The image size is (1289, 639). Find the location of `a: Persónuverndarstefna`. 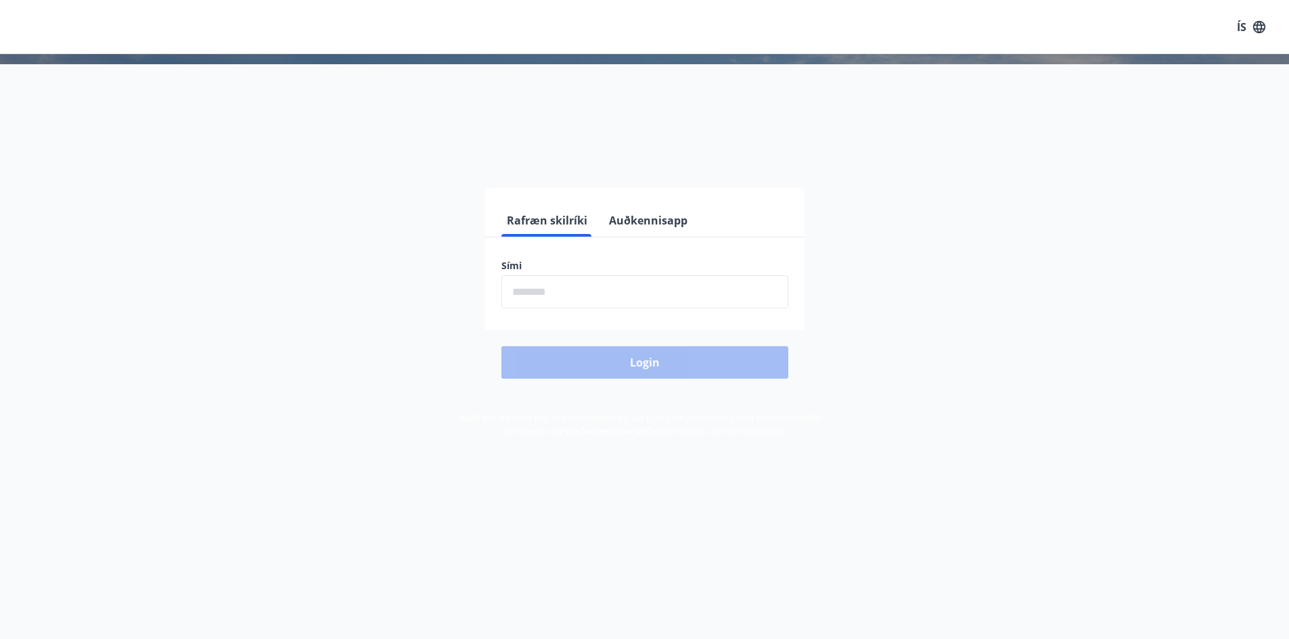

a: Persónuverndarstefna is located at coordinates (611, 431).